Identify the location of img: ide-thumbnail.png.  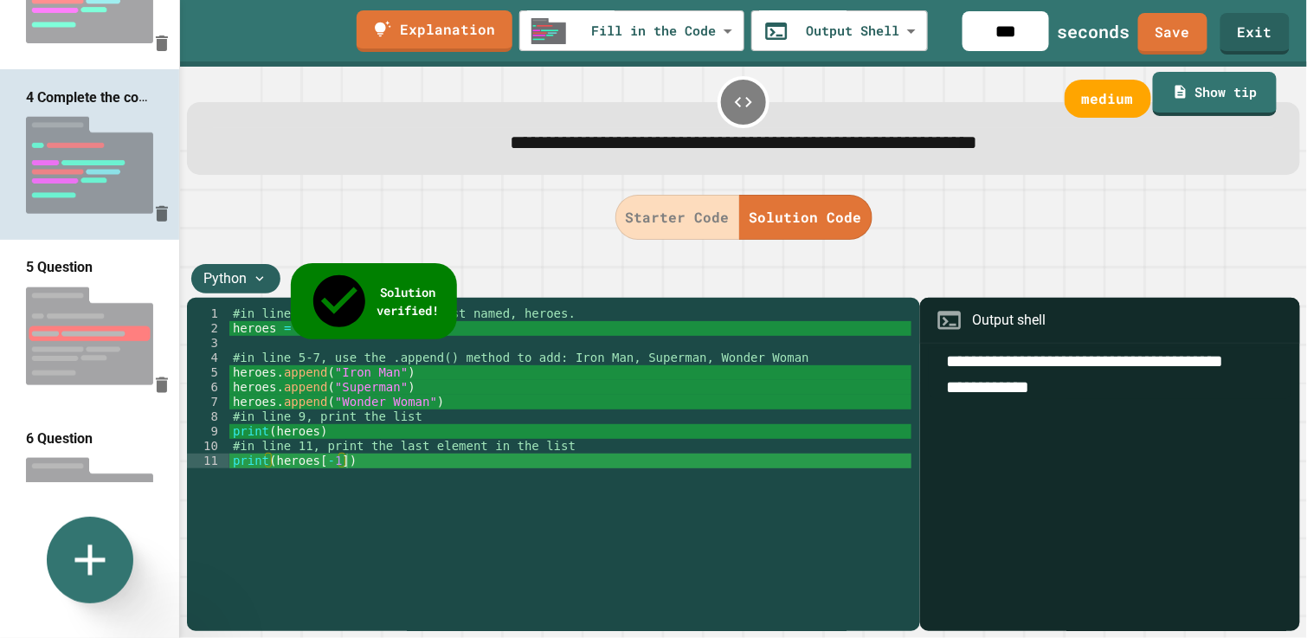
(548, 31).